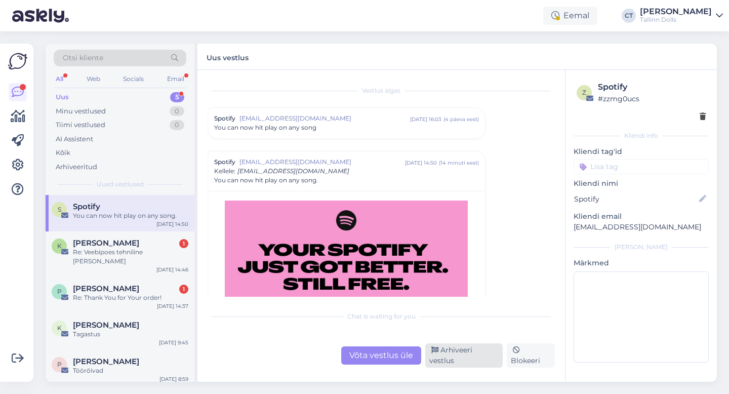 Image resolution: width=729 pixels, height=394 pixels. What do you see at coordinates (93, 79) in the screenshot?
I see `div: Web` at bounding box center [93, 79].